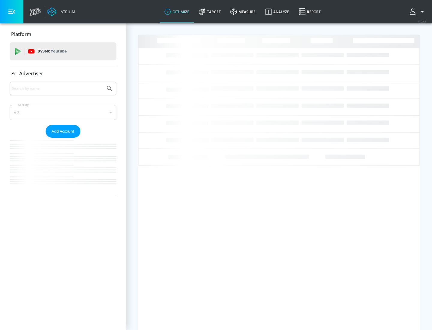  I want to click on div: Atrium, so click(67, 12).